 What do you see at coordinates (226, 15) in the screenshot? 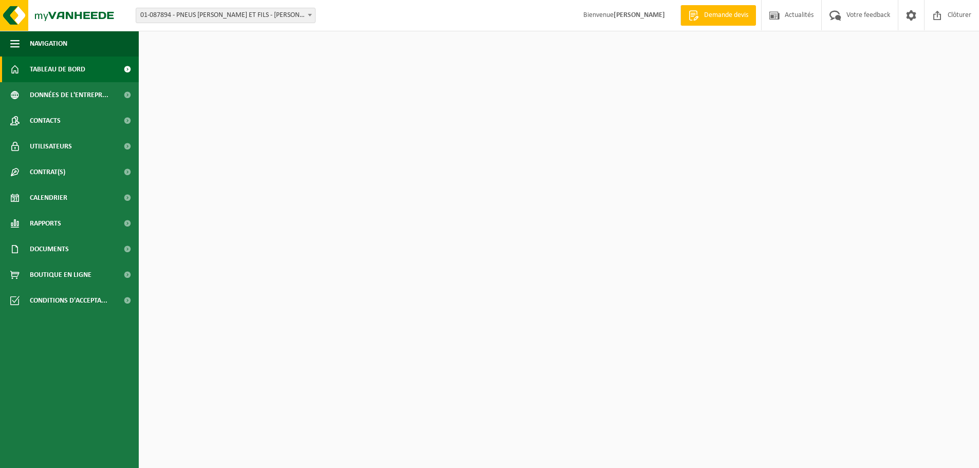
I see `span: 01-087894 - PNEUS ALBERT FERON ET FILS - VAUX-SUR-SÛRE` at bounding box center [226, 15].